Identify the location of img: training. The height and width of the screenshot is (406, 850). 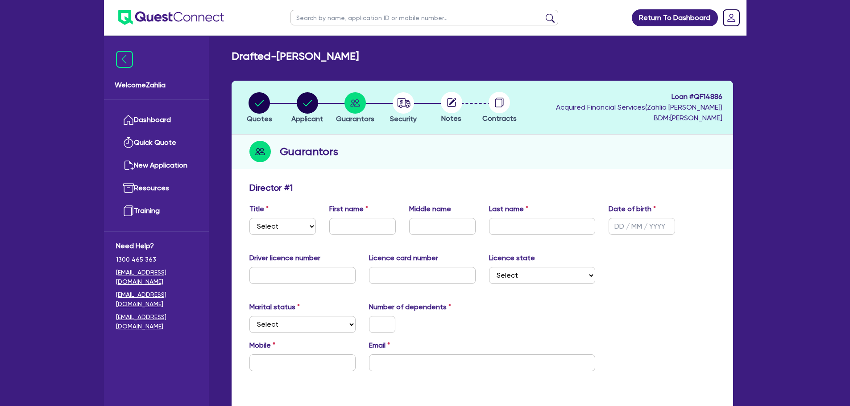
(128, 211).